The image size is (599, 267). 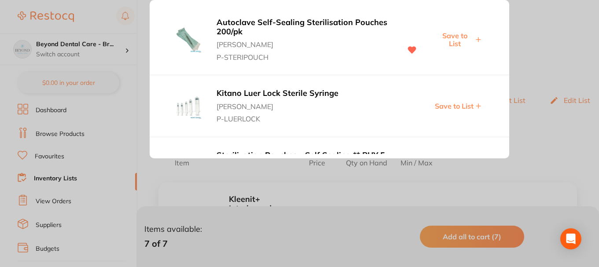 I want to click on b: Sterilization Pouches - Self Sealing ** BUY 5 RECEIVE 1 FREE **, so click(x=306, y=160).